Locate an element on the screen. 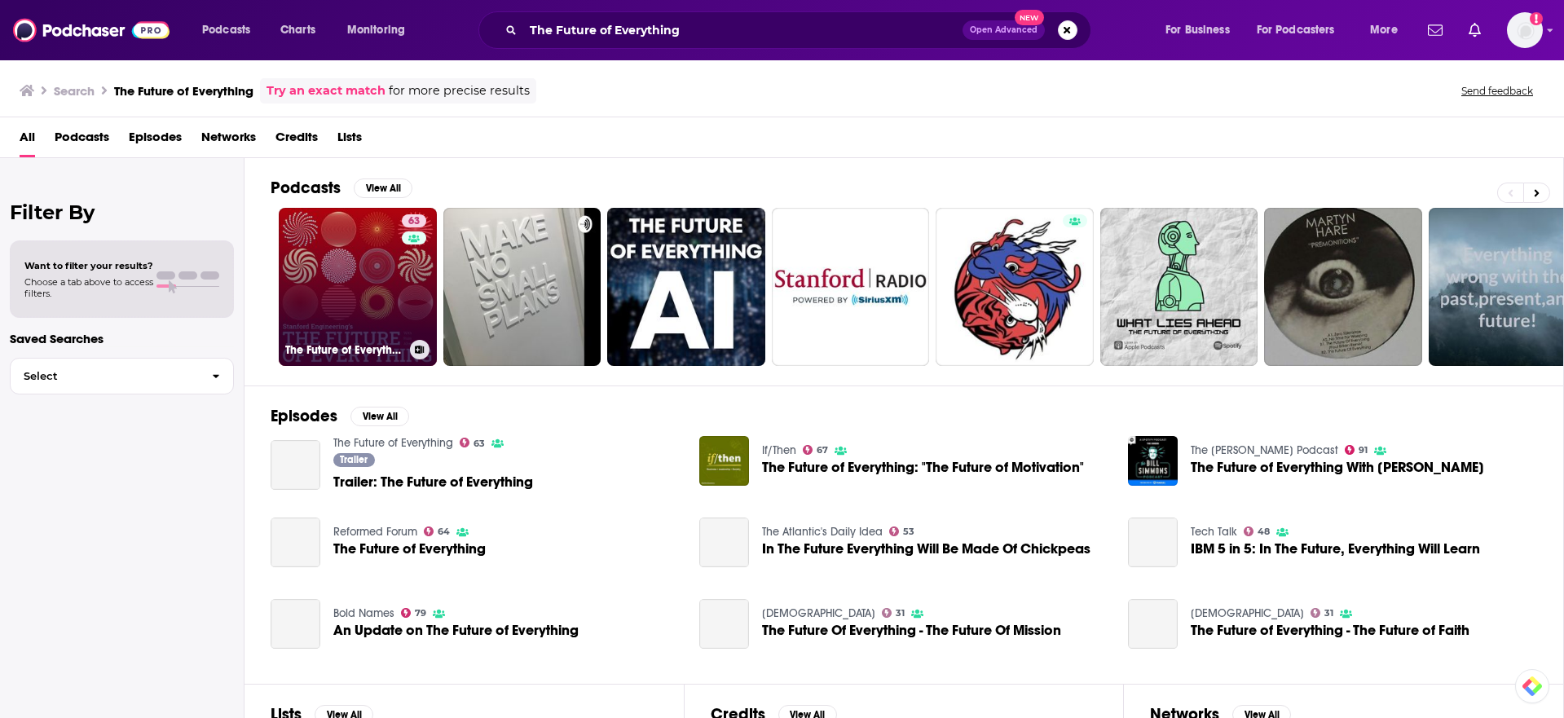  h3: Search is located at coordinates (74, 90).